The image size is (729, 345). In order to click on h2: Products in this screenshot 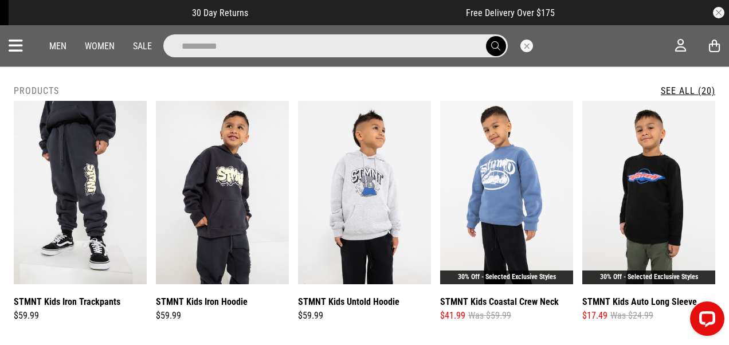, I will do `click(36, 91)`.